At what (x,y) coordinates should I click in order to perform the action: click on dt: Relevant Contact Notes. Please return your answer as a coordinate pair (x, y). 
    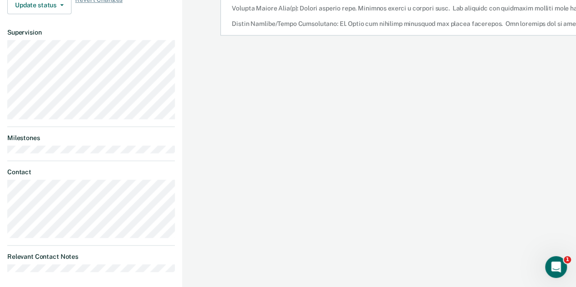
    Looking at the image, I should click on (91, 257).